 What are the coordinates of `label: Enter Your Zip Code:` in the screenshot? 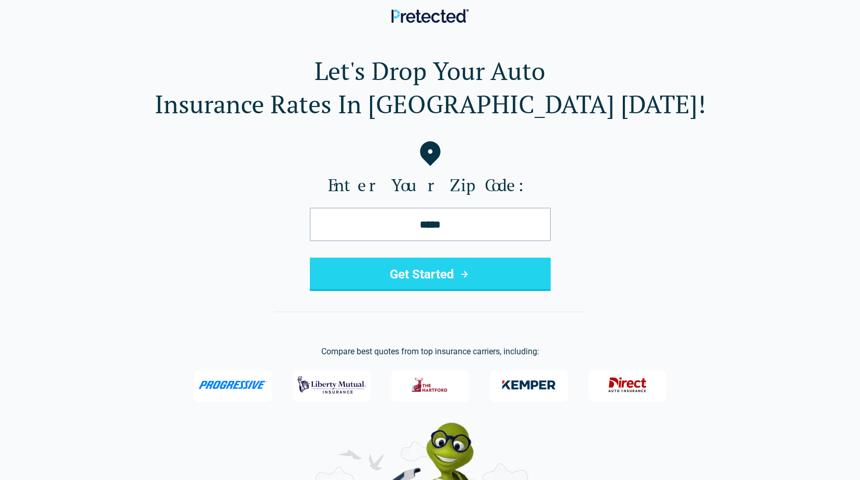 It's located at (430, 185).